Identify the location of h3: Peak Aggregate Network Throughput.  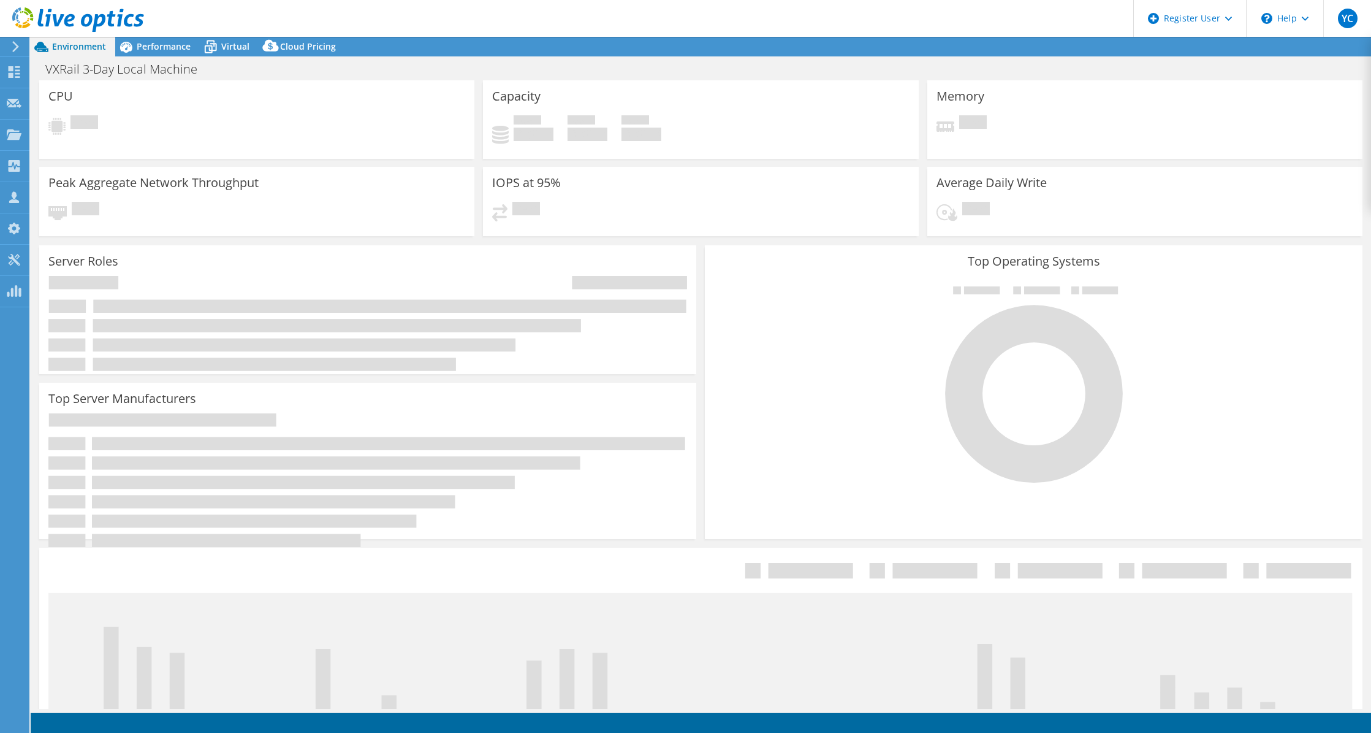
(153, 183).